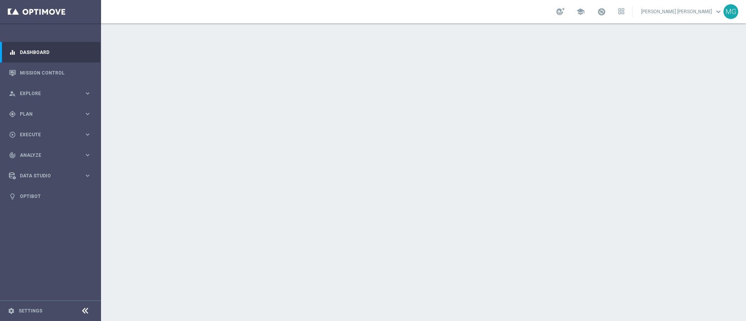  I want to click on button: gps_fixed Plan keyboard_arrow_right, so click(50, 114).